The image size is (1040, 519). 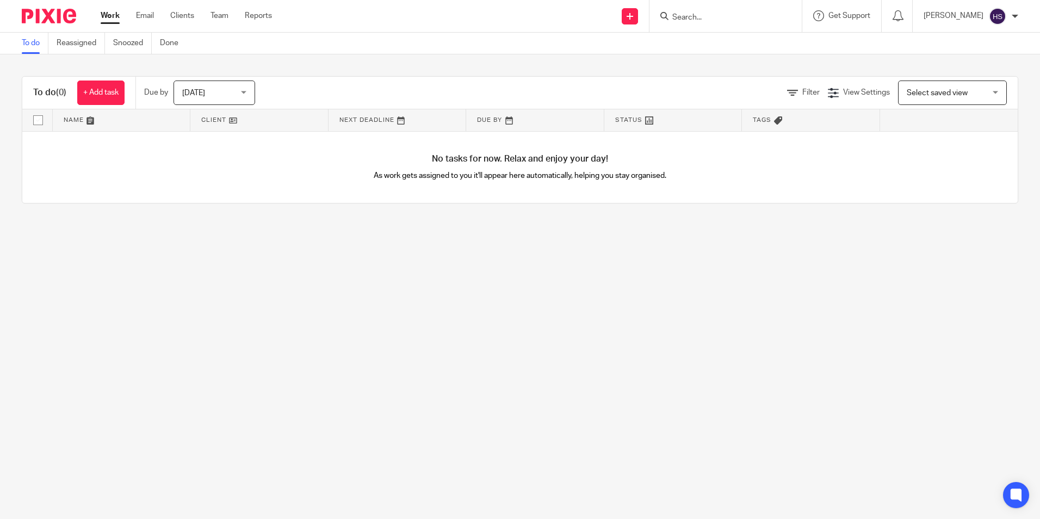 I want to click on a: Reassigned, so click(x=80, y=43).